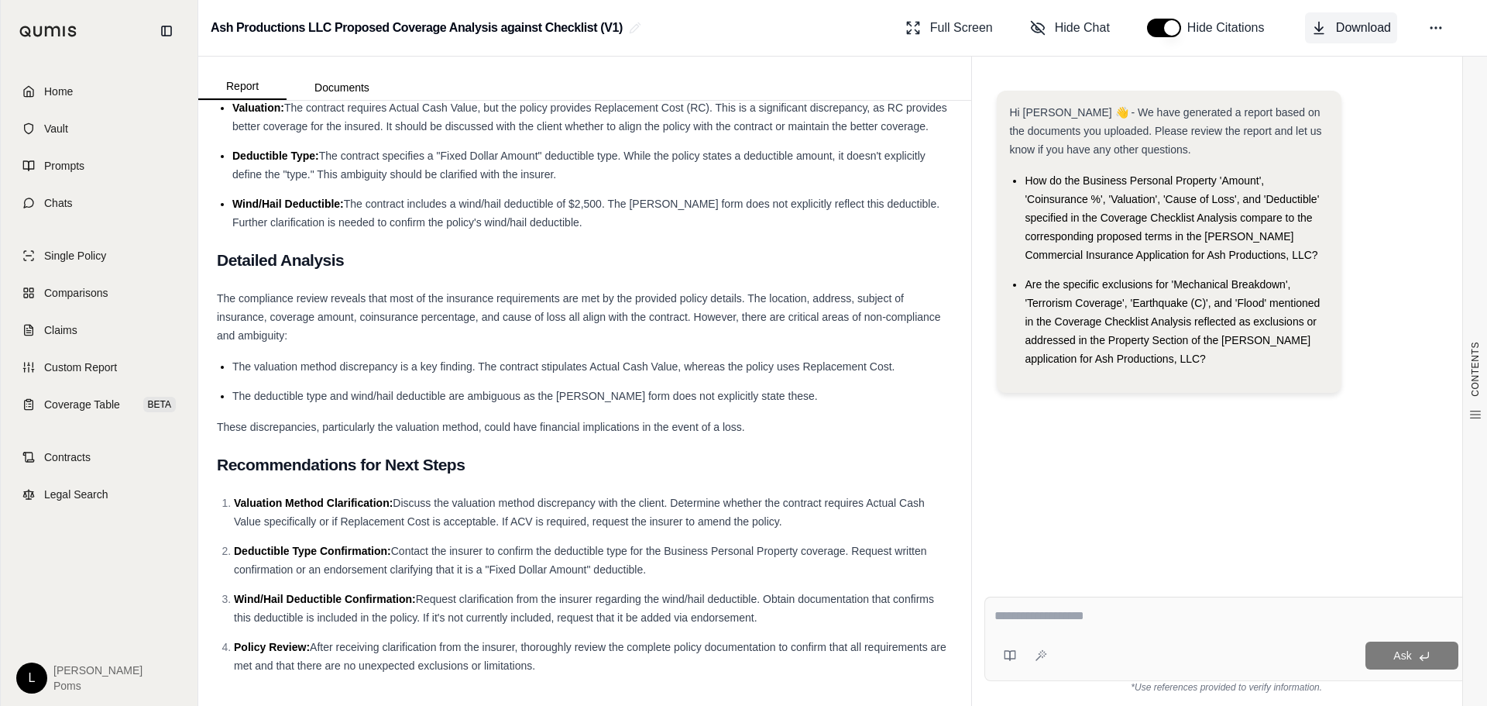 This screenshot has height=706, width=1487. Describe the element at coordinates (288, 204) in the screenshot. I see `span: Wind/Hail Deductible:` at that location.